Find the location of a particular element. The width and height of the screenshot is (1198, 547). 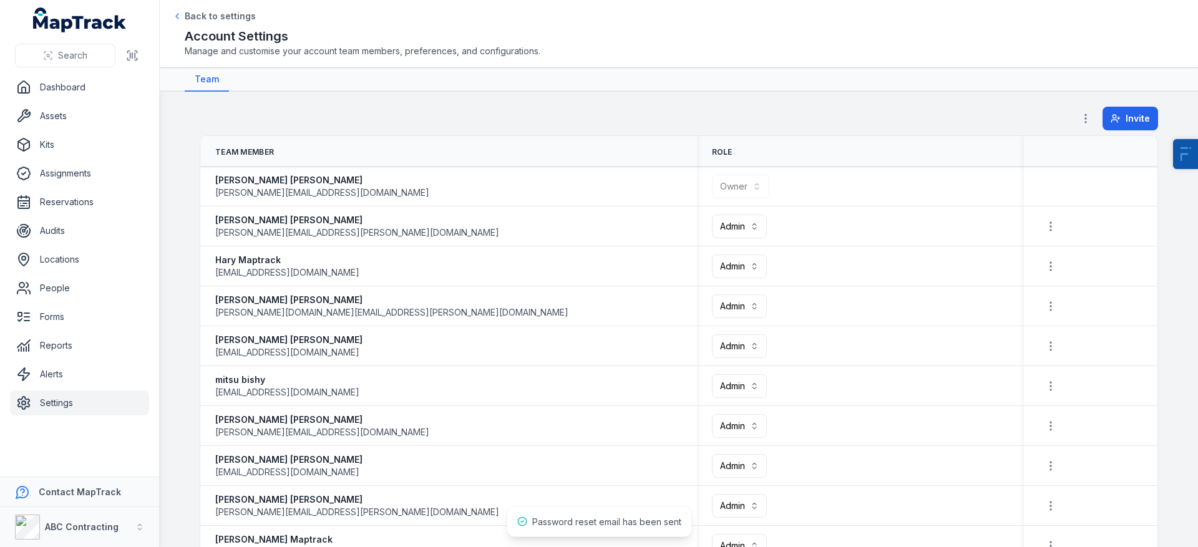

span: Manage and customise your account team members, preferences, and configurations. is located at coordinates (679, 51).